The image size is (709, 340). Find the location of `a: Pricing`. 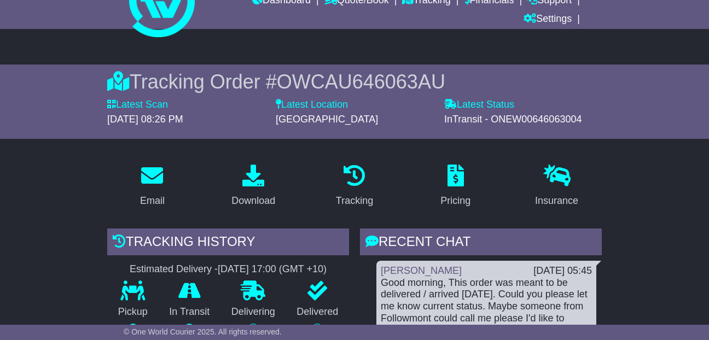

a: Pricing is located at coordinates (455, 186).